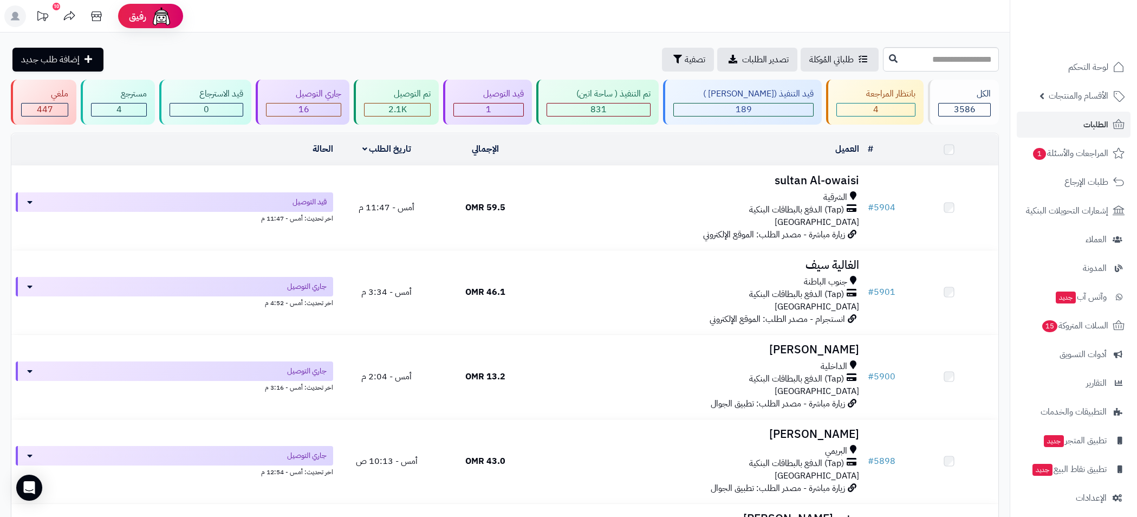 This screenshot has width=1137, height=517. I want to click on span: أمس - 3:34 م, so click(386, 292).